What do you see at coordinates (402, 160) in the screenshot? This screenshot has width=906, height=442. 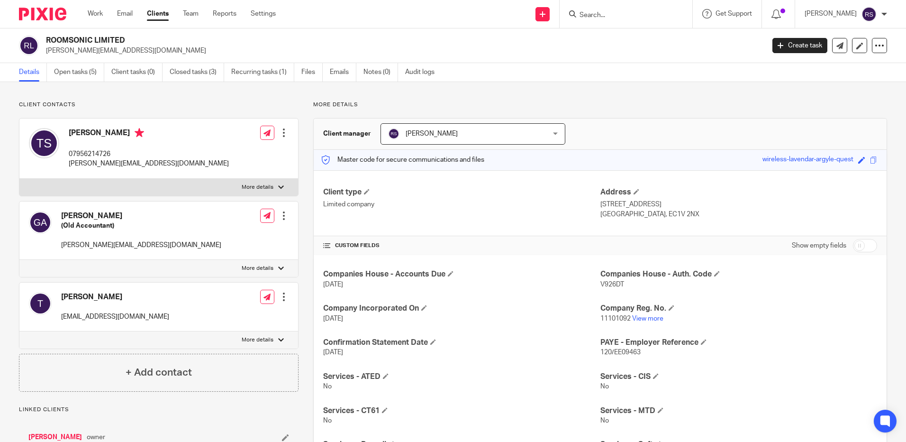 I see `p: Master code for secure communications and files` at bounding box center [402, 160].